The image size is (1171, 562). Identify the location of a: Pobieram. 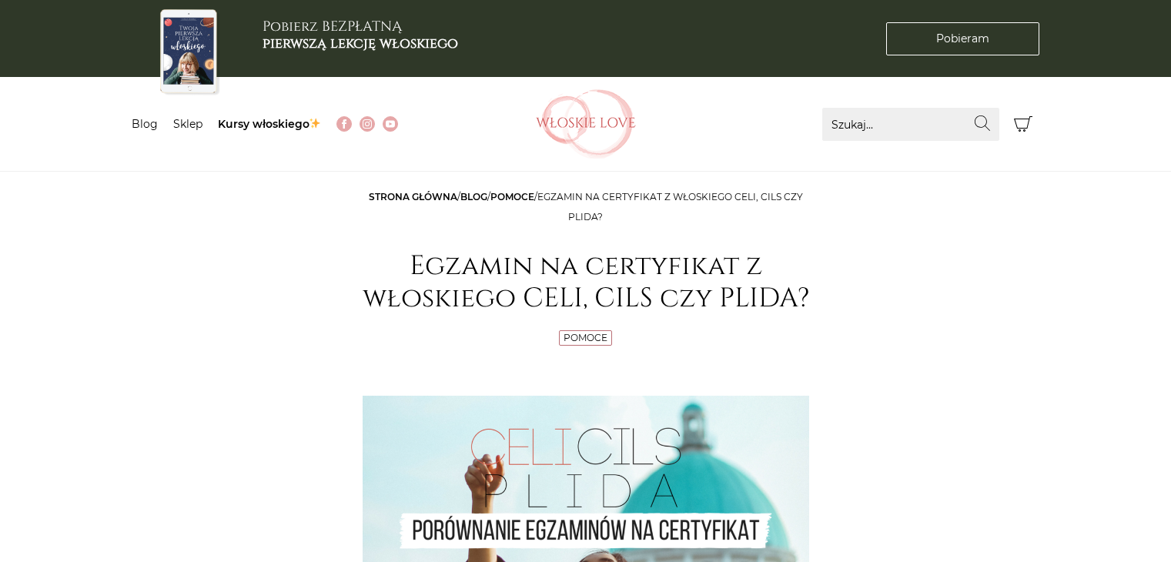
(962, 38).